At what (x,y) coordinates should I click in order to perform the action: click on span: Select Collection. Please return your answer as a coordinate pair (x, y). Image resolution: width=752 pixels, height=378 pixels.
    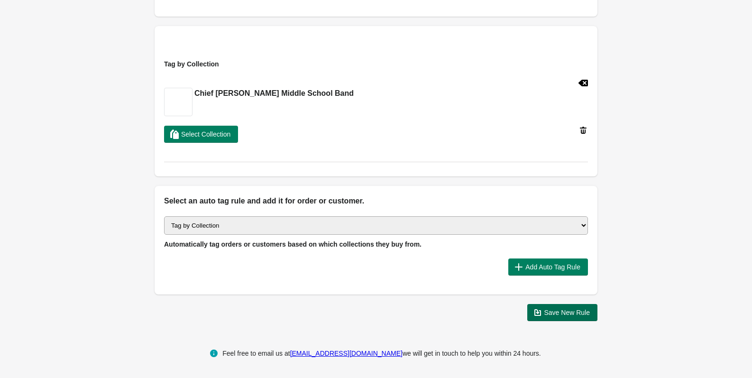
    Looking at the image, I should click on (206, 134).